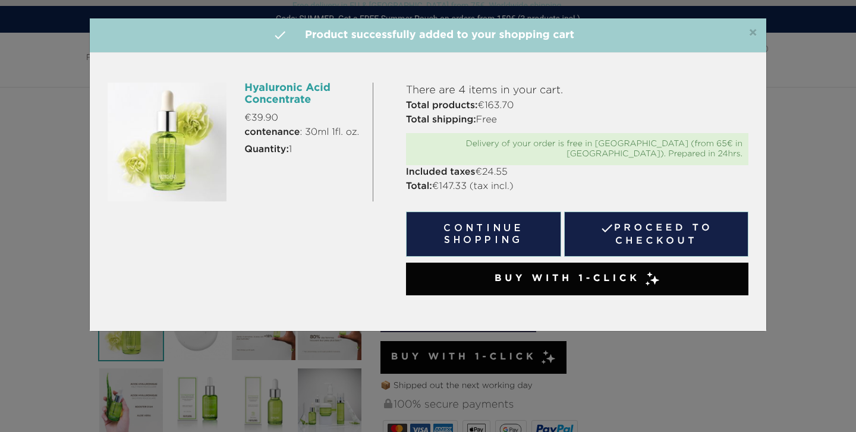 The image size is (856, 432). What do you see at coordinates (656, 234) in the screenshot?
I see `a: Proceed to checkout` at bounding box center [656, 234].